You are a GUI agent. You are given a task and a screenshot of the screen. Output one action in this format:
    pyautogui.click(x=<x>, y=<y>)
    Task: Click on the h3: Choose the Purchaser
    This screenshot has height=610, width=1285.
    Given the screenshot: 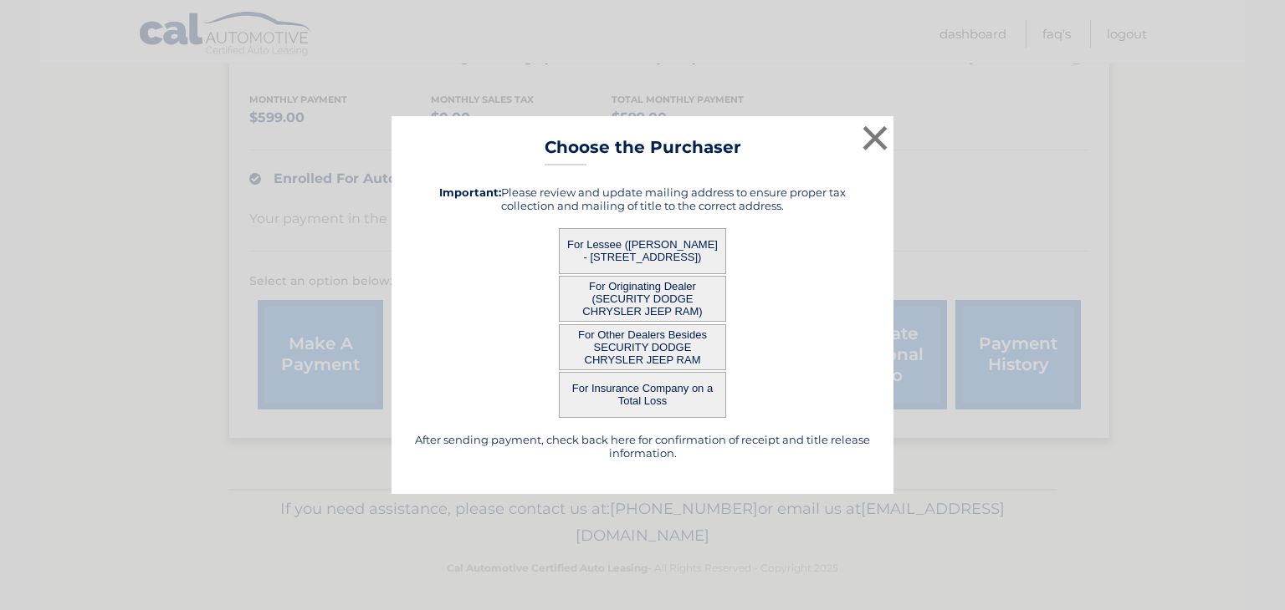 What is the action you would take?
    pyautogui.click(x=642, y=151)
    